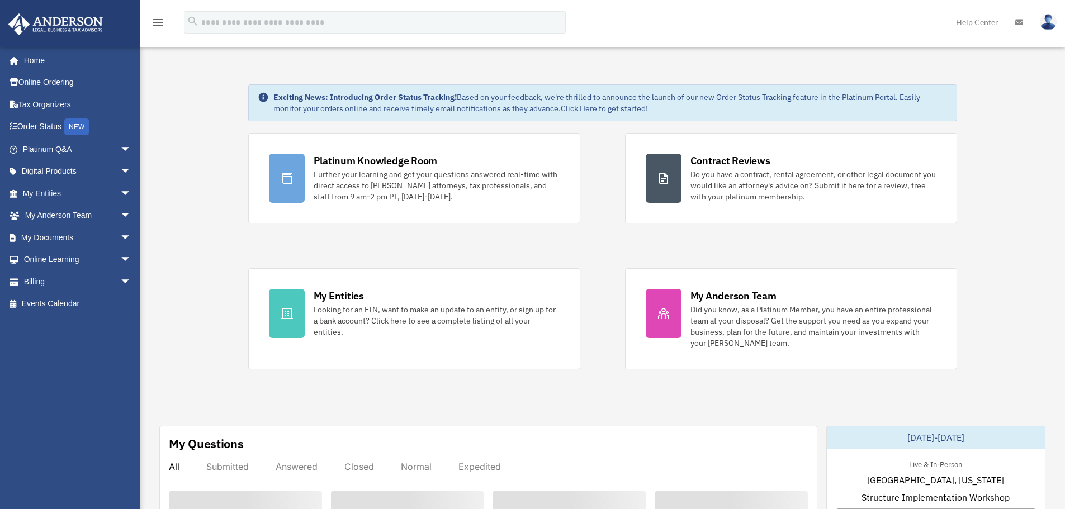 This screenshot has height=509, width=1065. Describe the element at coordinates (78, 127) in the screenshot. I see `a: Order StatusNEW` at that location.